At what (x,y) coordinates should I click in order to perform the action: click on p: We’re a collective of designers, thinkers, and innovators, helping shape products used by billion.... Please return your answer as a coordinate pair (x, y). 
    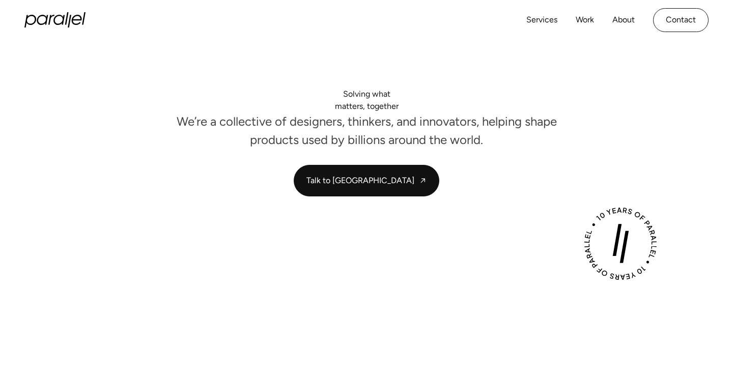
    Looking at the image, I should click on (366, 130).